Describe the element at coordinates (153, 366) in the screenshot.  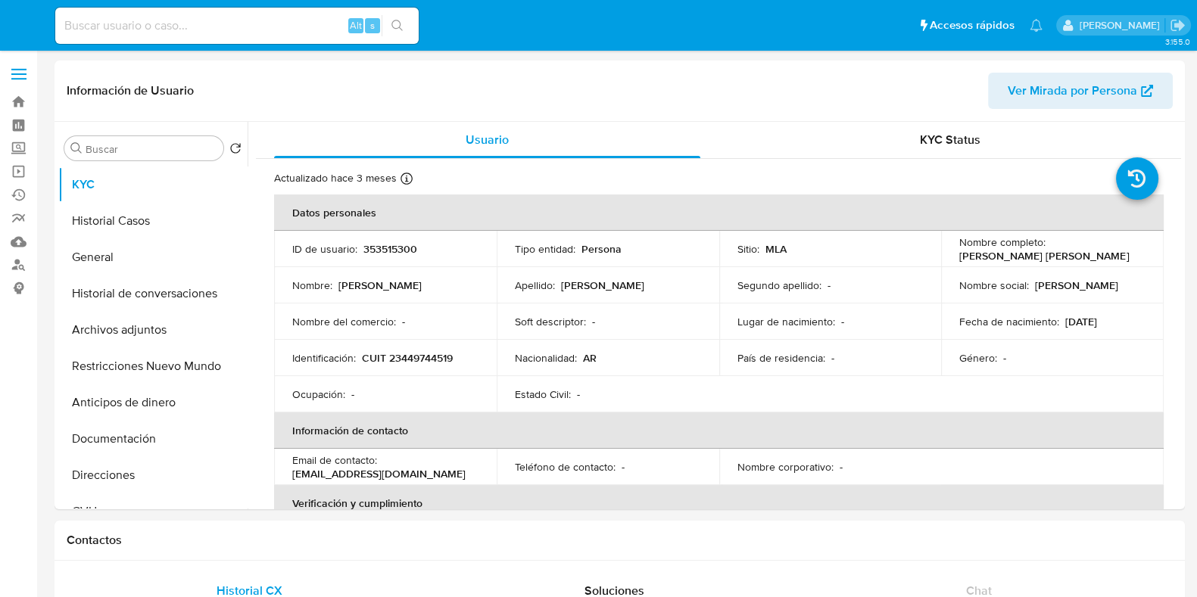
I see `button: Restricciones Nuevo Mundo` at that location.